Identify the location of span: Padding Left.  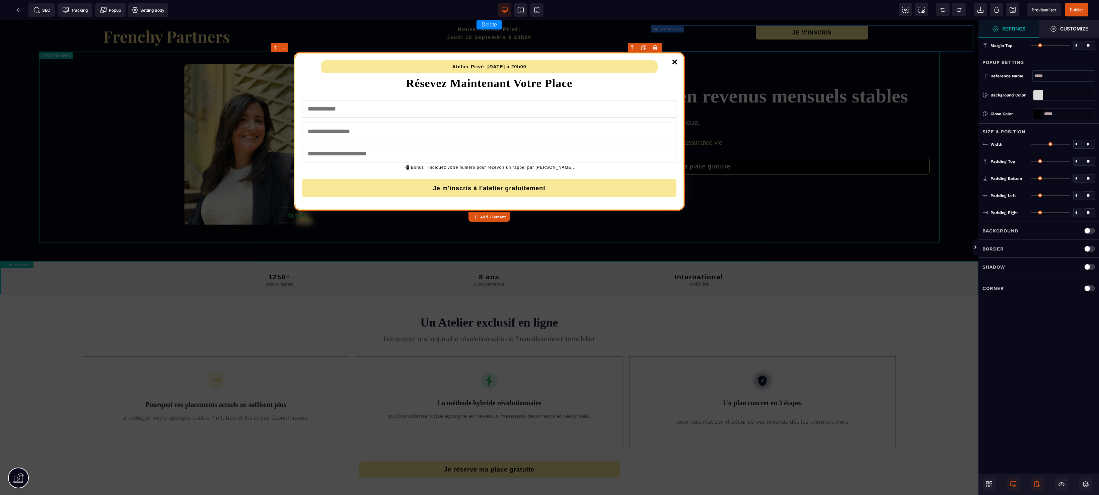
(1004, 196).